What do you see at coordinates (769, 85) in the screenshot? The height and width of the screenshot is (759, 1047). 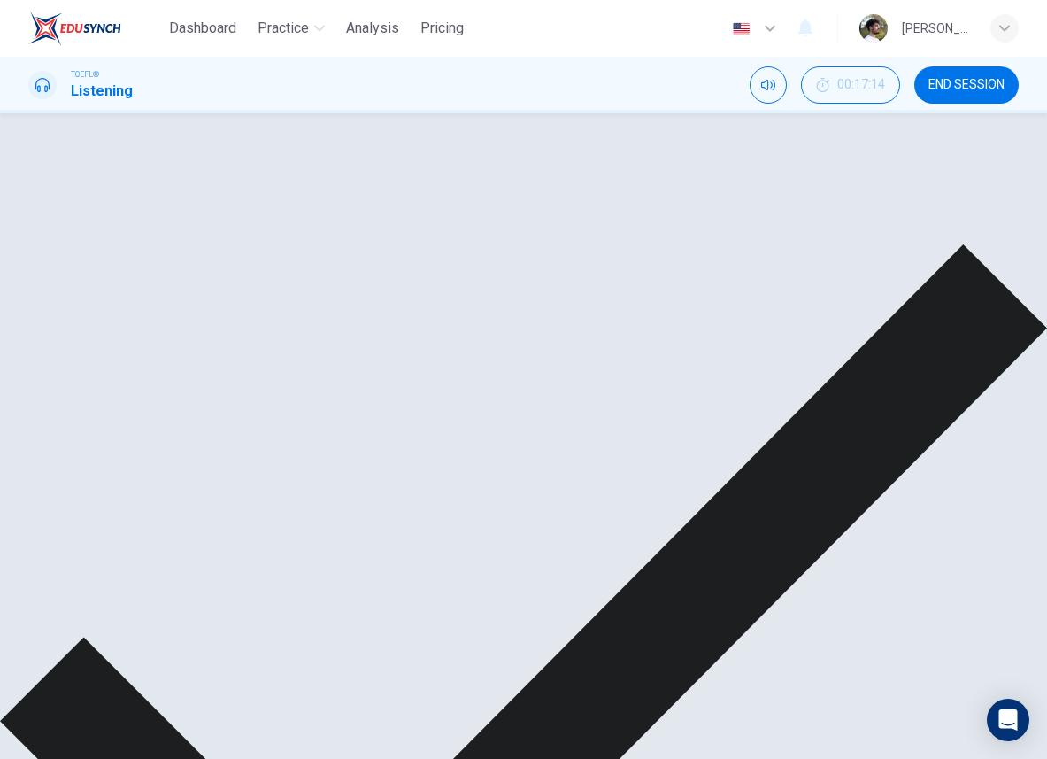 I see `div: Mute` at bounding box center [769, 85].